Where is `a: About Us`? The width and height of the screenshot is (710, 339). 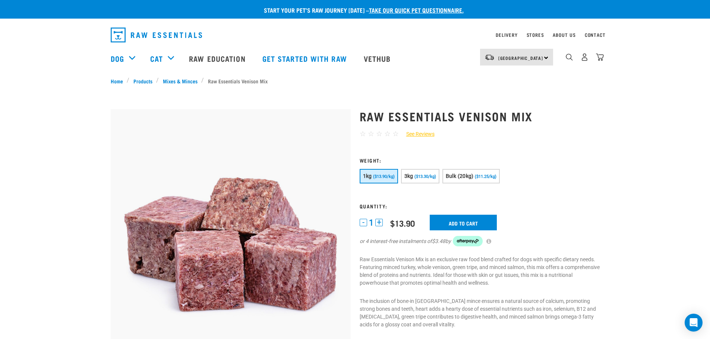 a: About Us is located at coordinates (564, 35).